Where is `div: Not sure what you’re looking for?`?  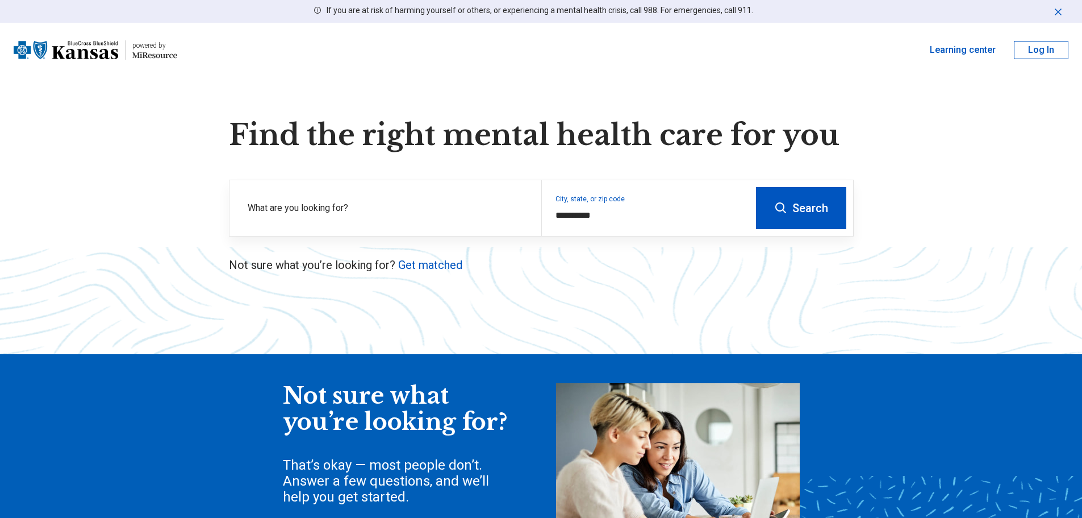
div: Not sure what you’re looking for? is located at coordinates (397, 408).